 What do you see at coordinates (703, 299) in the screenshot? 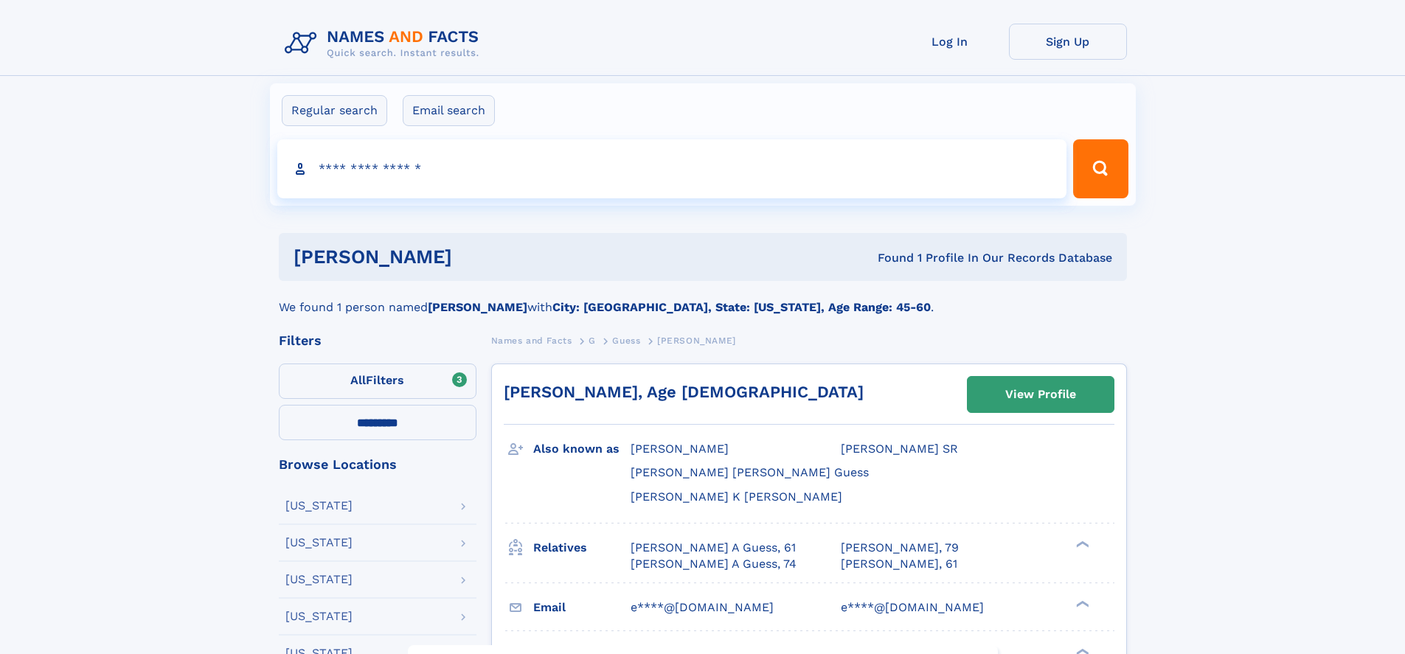
I see `div: We found 1 person named with .` at bounding box center [703, 299].